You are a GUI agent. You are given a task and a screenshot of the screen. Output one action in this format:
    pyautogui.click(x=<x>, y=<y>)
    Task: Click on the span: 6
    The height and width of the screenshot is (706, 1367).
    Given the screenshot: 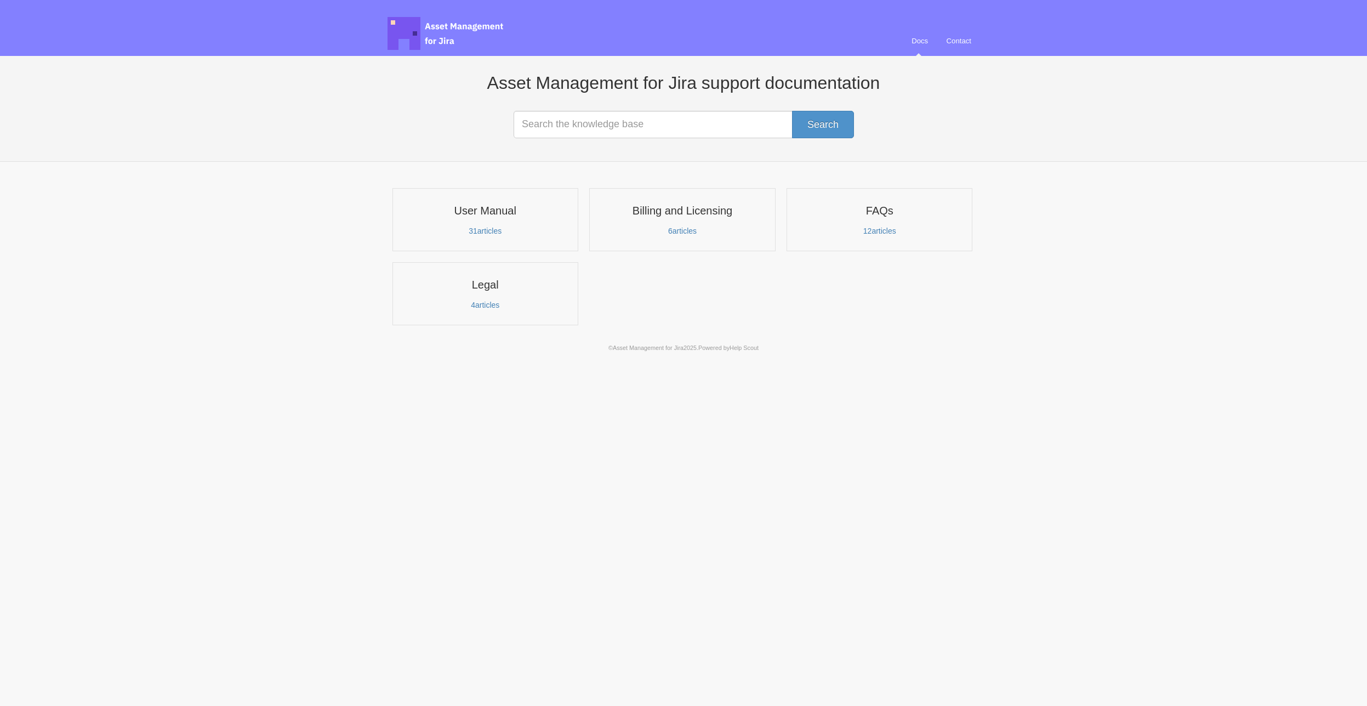 What is the action you would take?
    pyautogui.click(x=670, y=231)
    